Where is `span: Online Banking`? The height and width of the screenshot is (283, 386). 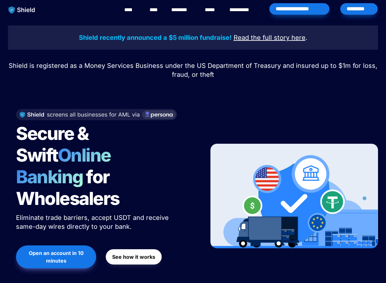
span: Online Banking is located at coordinates (66, 166).